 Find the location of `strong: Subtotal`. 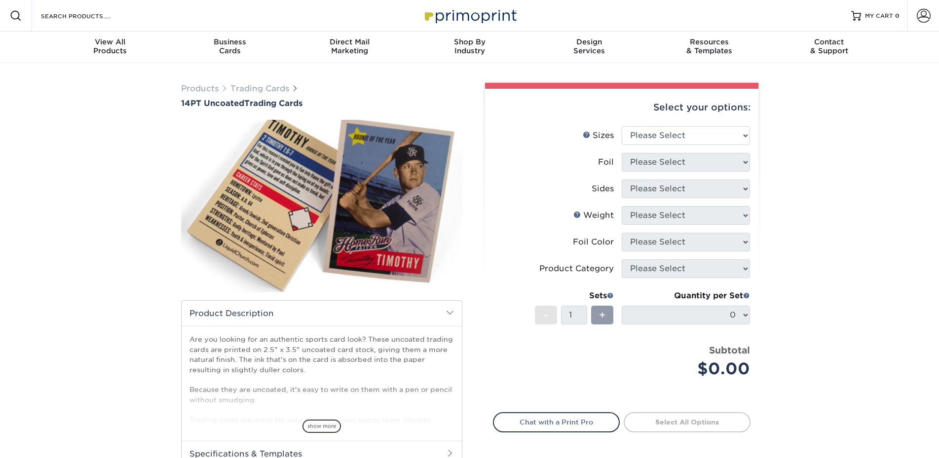

strong: Subtotal is located at coordinates (729, 350).